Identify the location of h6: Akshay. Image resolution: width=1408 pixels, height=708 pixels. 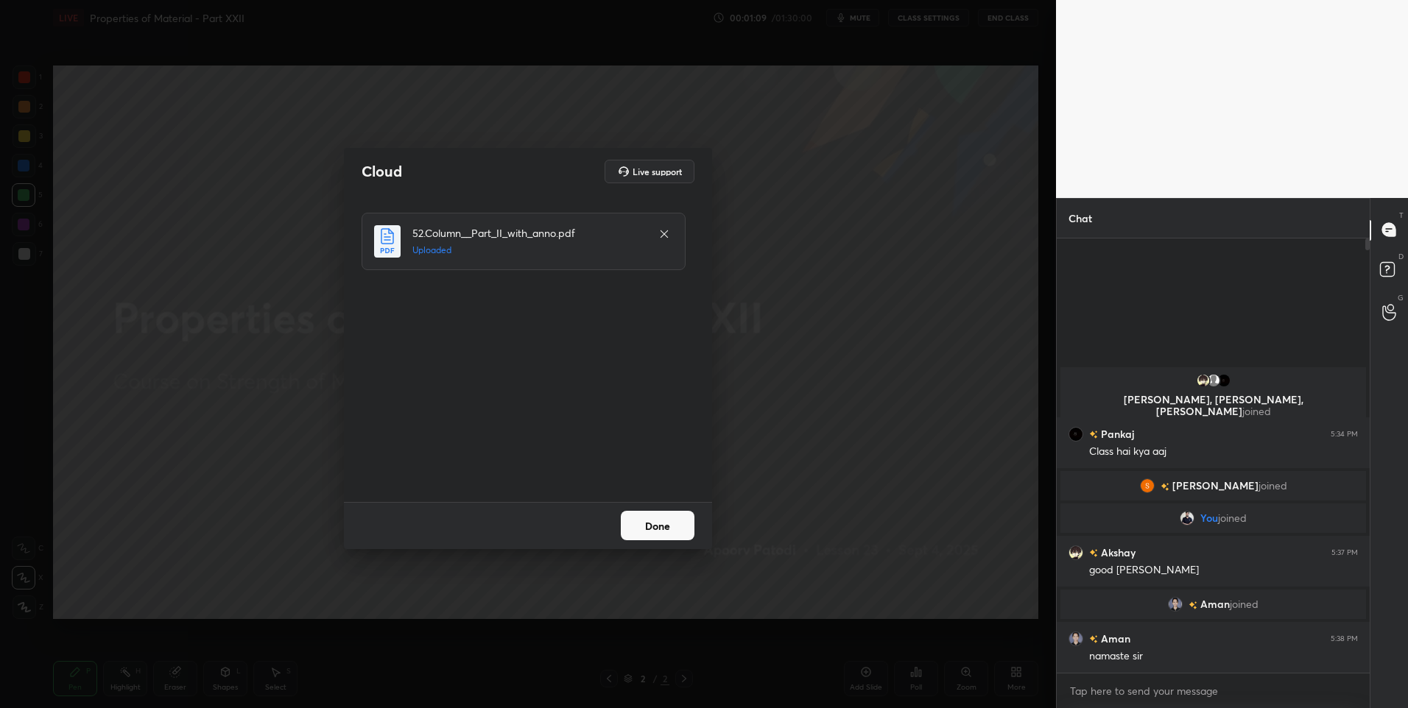
(1117, 552).